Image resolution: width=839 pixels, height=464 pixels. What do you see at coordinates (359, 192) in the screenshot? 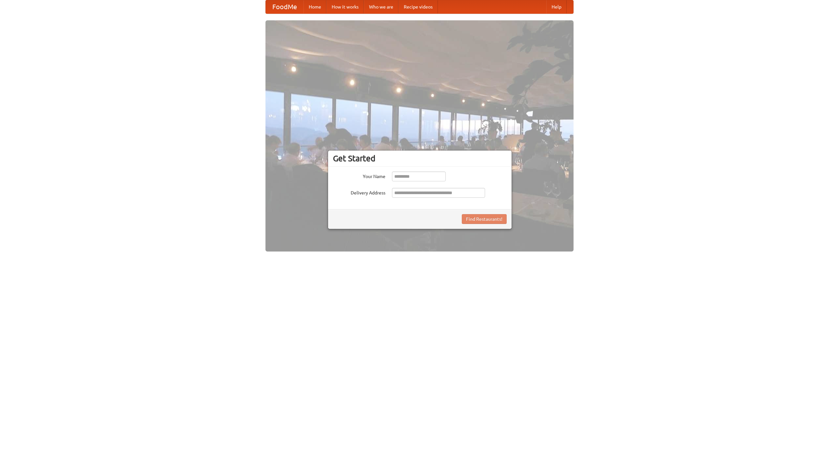
I see `label: Delivery Address` at bounding box center [359, 192].